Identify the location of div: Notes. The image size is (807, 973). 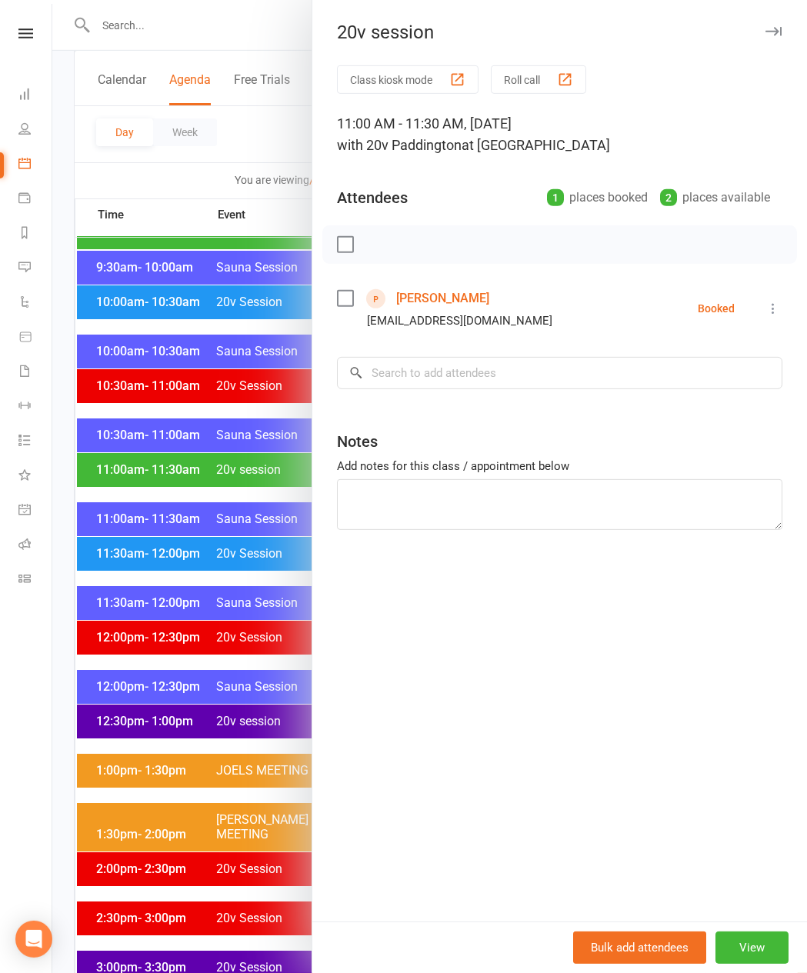
(357, 441).